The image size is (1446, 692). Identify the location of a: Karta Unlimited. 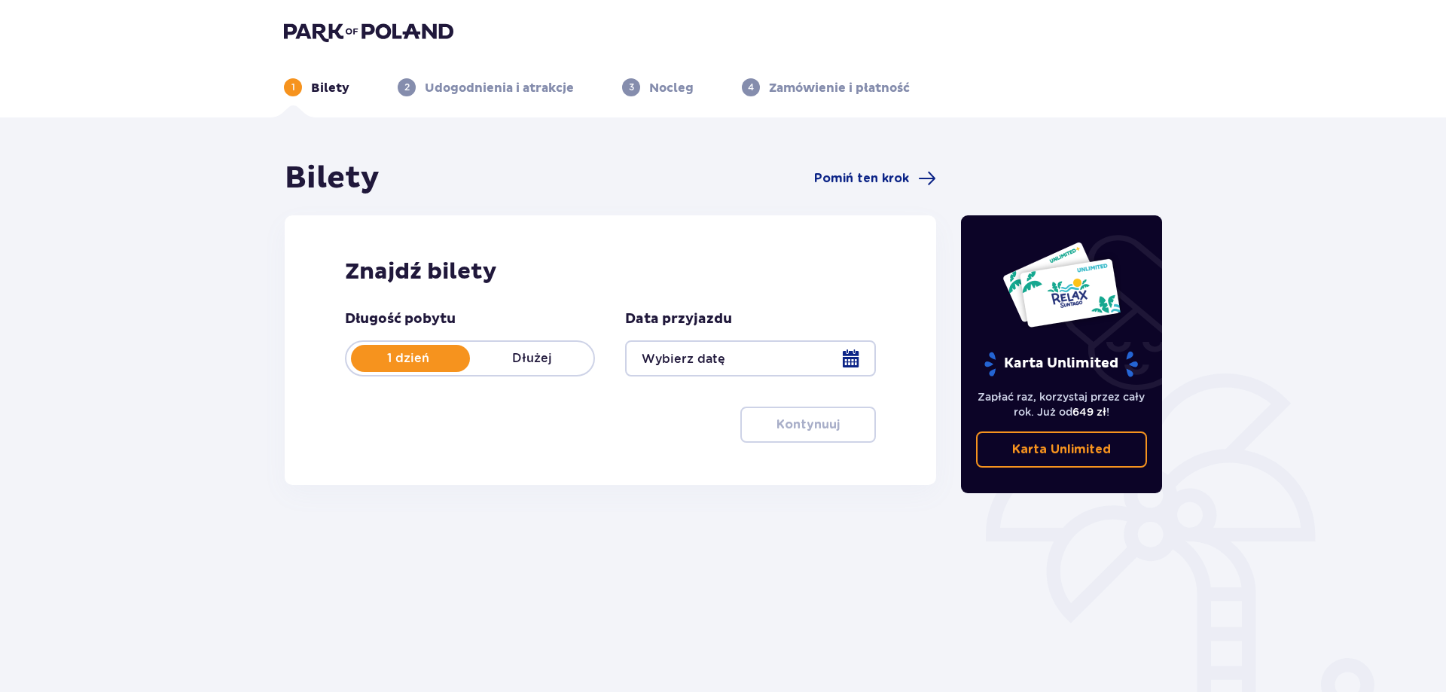
(1062, 450).